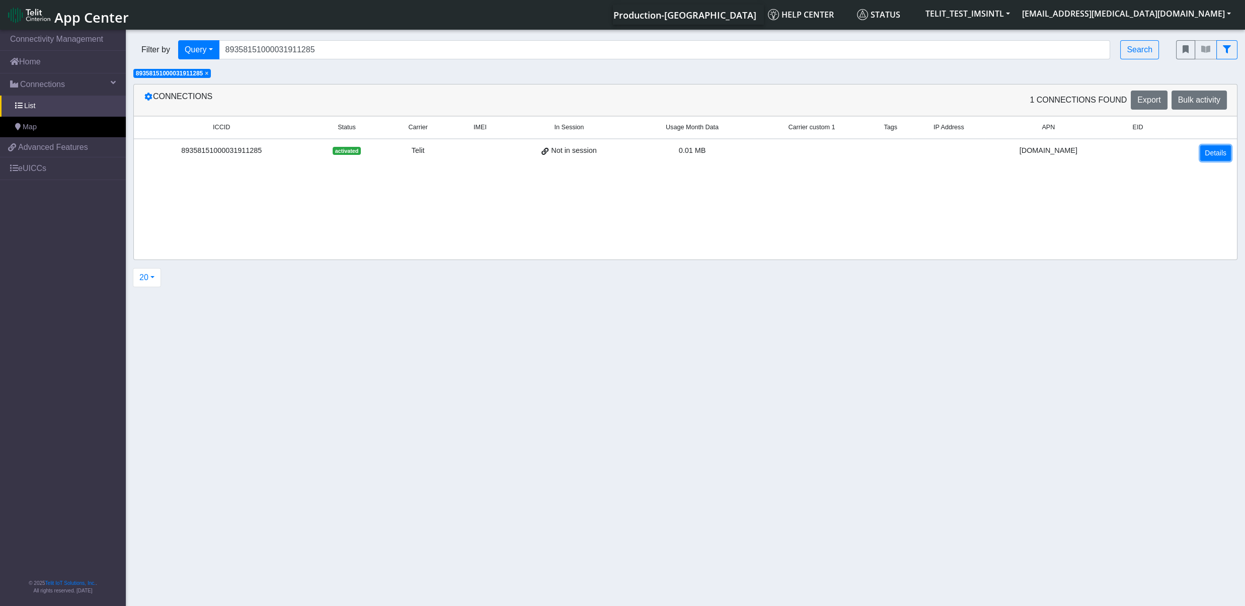  What do you see at coordinates (811, 127) in the screenshot?
I see `span: Carrier custom 1` at bounding box center [811, 127].